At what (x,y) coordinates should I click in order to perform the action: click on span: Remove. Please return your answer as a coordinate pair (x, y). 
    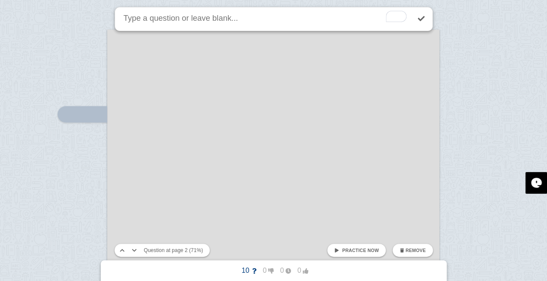
    Looking at the image, I should click on (415, 250).